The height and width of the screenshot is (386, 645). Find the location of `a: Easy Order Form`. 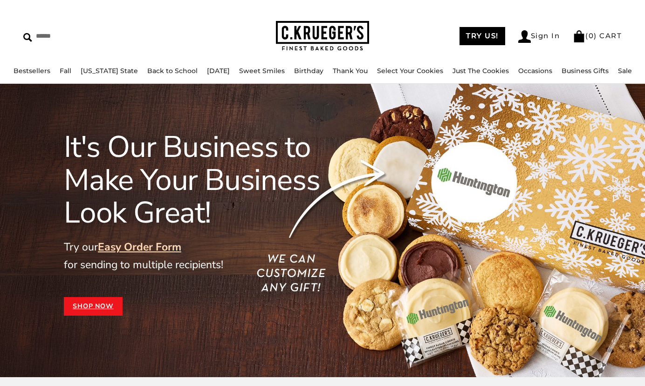

a: Easy Order Form is located at coordinates (139, 247).